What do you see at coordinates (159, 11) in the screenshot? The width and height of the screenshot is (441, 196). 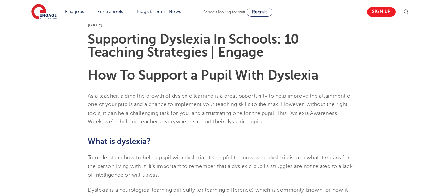 I see `a: Blogs & Latest News` at bounding box center [159, 11].